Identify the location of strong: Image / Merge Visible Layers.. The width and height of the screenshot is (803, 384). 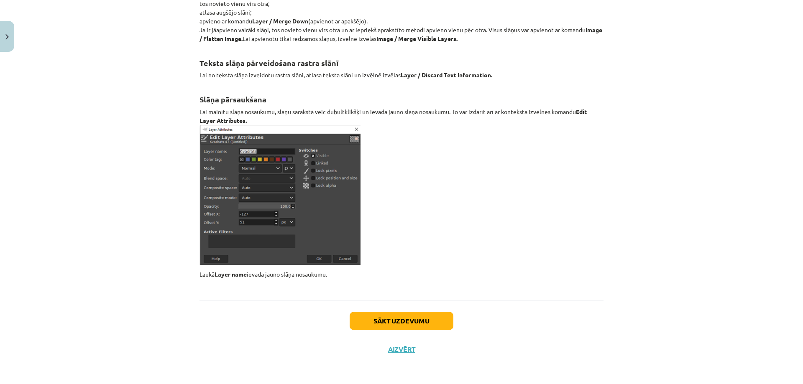
(417, 38).